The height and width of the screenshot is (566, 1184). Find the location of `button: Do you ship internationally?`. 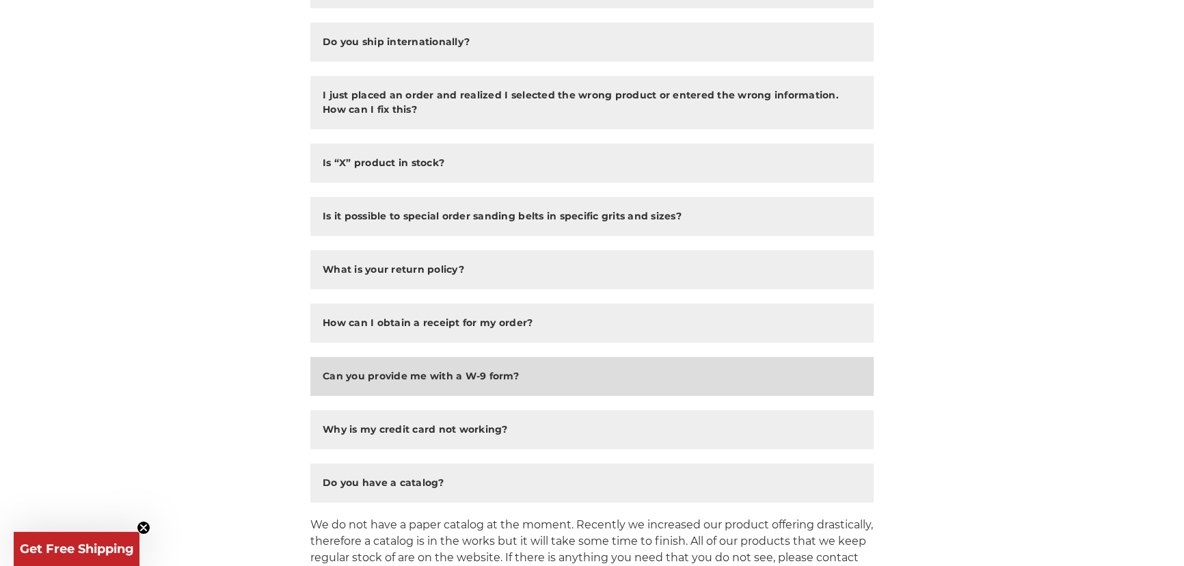

button: Do you ship internationally? is located at coordinates (592, 42).